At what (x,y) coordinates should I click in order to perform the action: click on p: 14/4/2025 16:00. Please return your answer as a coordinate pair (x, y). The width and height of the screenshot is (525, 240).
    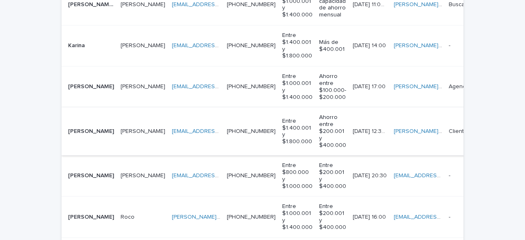
    Looking at the image, I should click on (370, 216).